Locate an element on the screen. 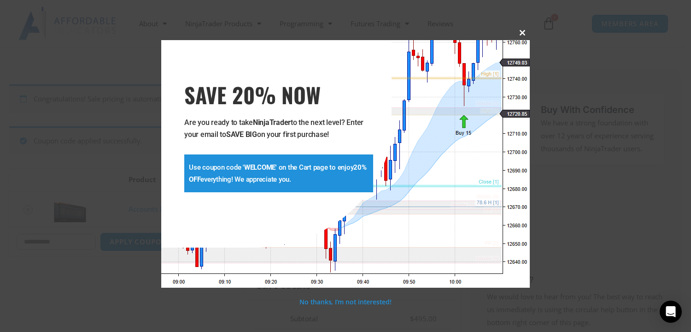 This screenshot has height=332, width=691. p: Use coupon code ' ' on the Cart page to enjoy everything! We appreciate you. is located at coordinates (279, 173).